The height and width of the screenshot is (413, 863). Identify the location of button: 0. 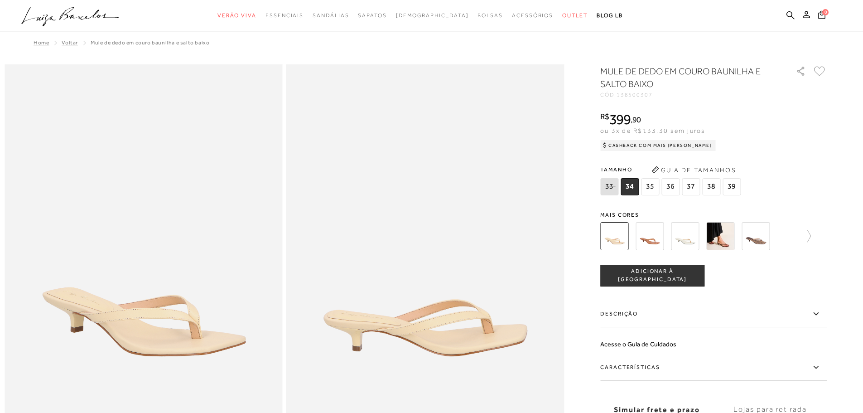
(822, 16).